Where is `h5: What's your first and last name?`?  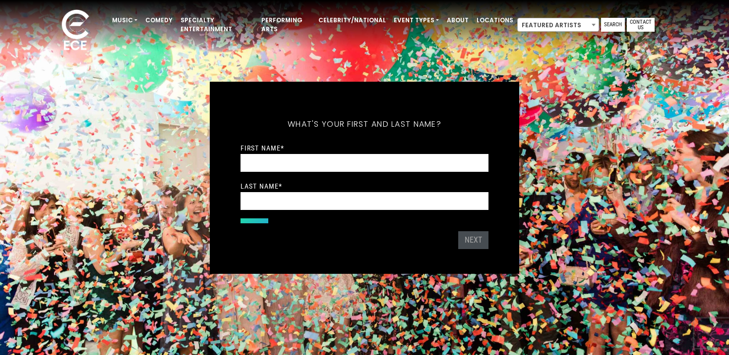 h5: What's your first and last name? is located at coordinates (364, 124).